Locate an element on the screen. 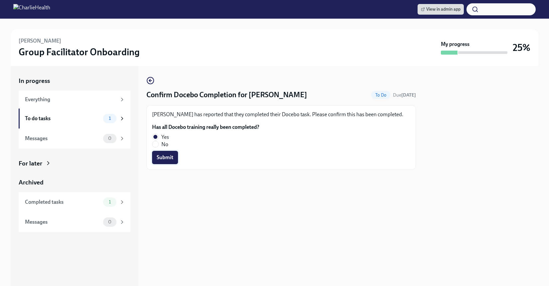 The image size is (549, 286). h3: 25% is located at coordinates (522, 48).